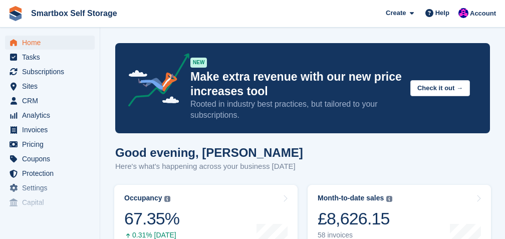 This screenshot has width=505, height=239. Describe the element at coordinates (16, 14) in the screenshot. I see `img: stora-icon-8386f47178a22dfd0bd8f6a31ec36ba5ce8667c1dd55bd0f319d3a0aa187defe.svg` at that location.